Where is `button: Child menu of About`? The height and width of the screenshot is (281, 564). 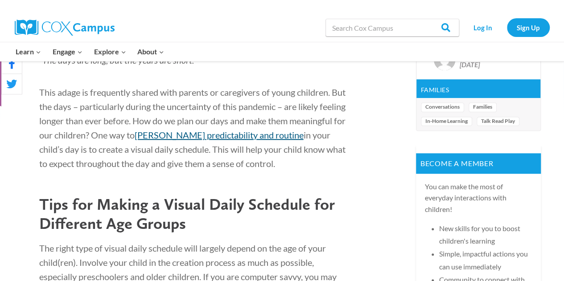 button: Child menu of About is located at coordinates (151, 52).